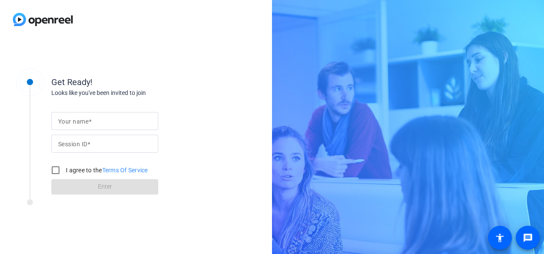 Image resolution: width=544 pixels, height=254 pixels. Describe the element at coordinates (137, 82) in the screenshot. I see `div: Get Ready!` at that location.